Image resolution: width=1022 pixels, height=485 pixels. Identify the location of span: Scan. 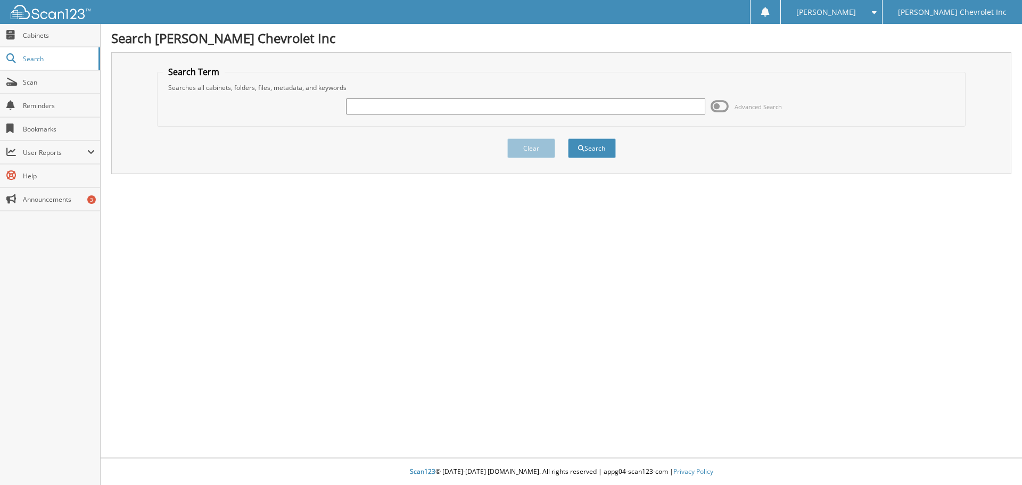
(59, 82).